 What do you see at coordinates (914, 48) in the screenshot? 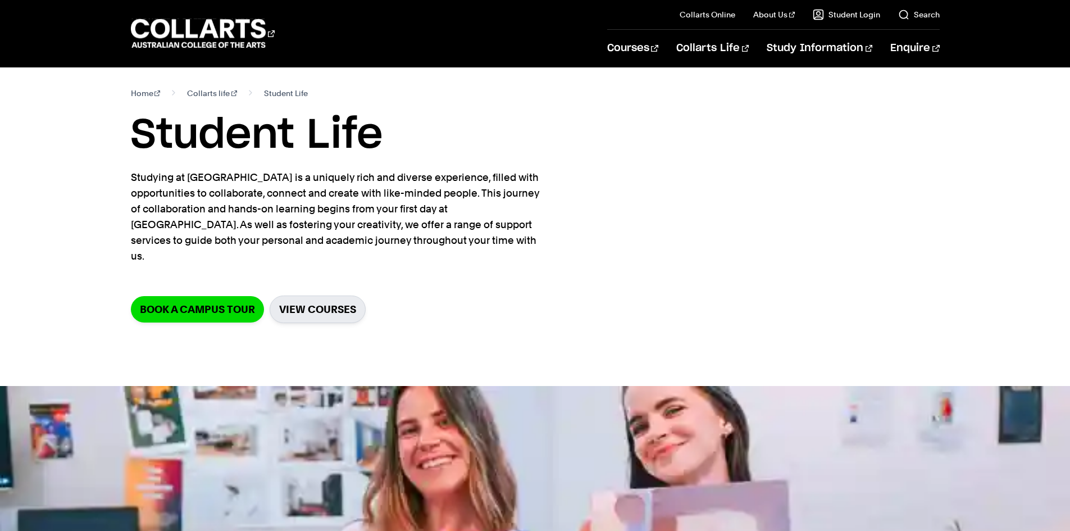
I see `a: Enquire` at bounding box center [914, 48].